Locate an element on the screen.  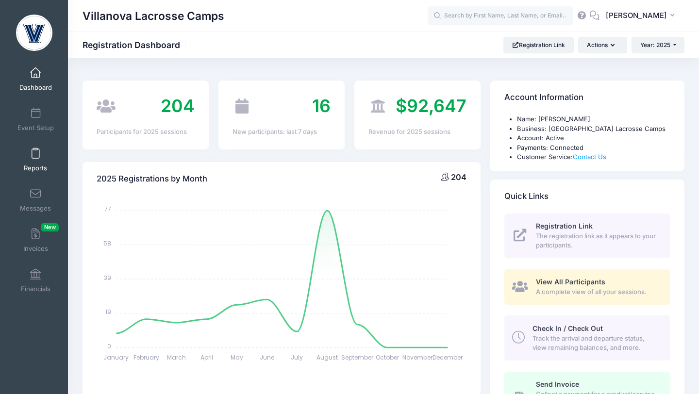
img: Villanova Lacrosse Camps is located at coordinates (34, 33).